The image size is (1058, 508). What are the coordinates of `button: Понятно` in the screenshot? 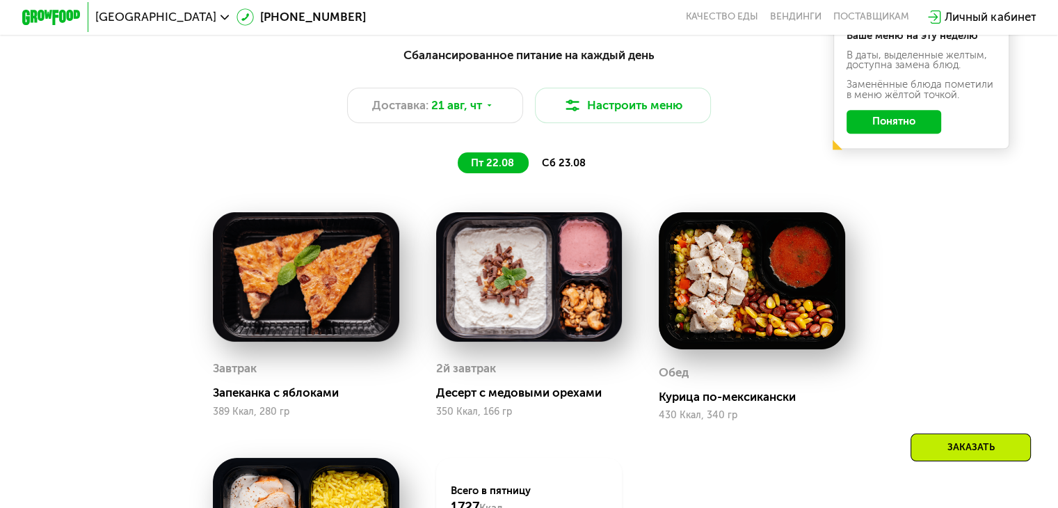 It's located at (893, 122).